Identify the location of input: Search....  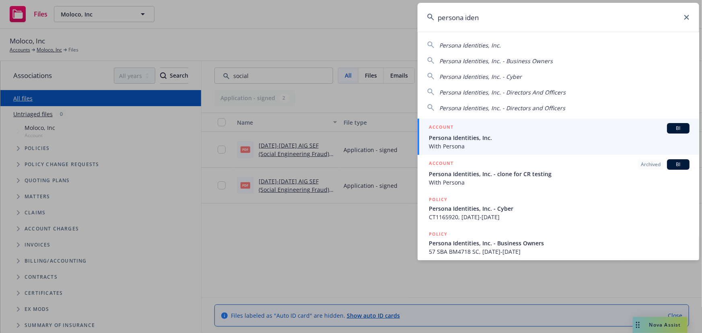
(559, 17).